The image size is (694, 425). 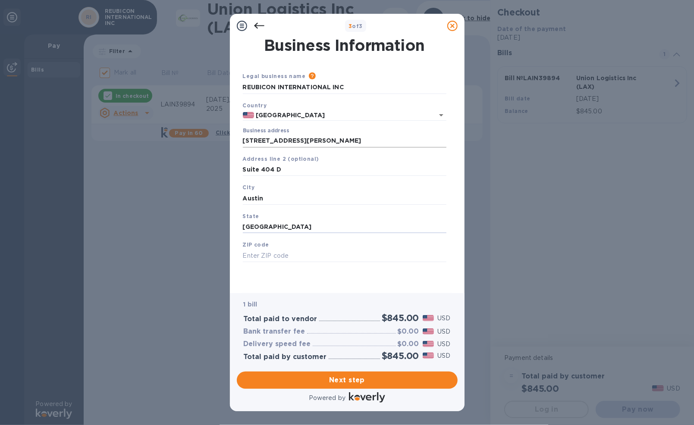 I want to click on b: ZIP code, so click(x=256, y=245).